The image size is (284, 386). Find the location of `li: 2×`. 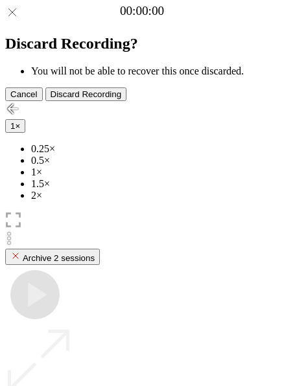

li: 2× is located at coordinates (155, 196).